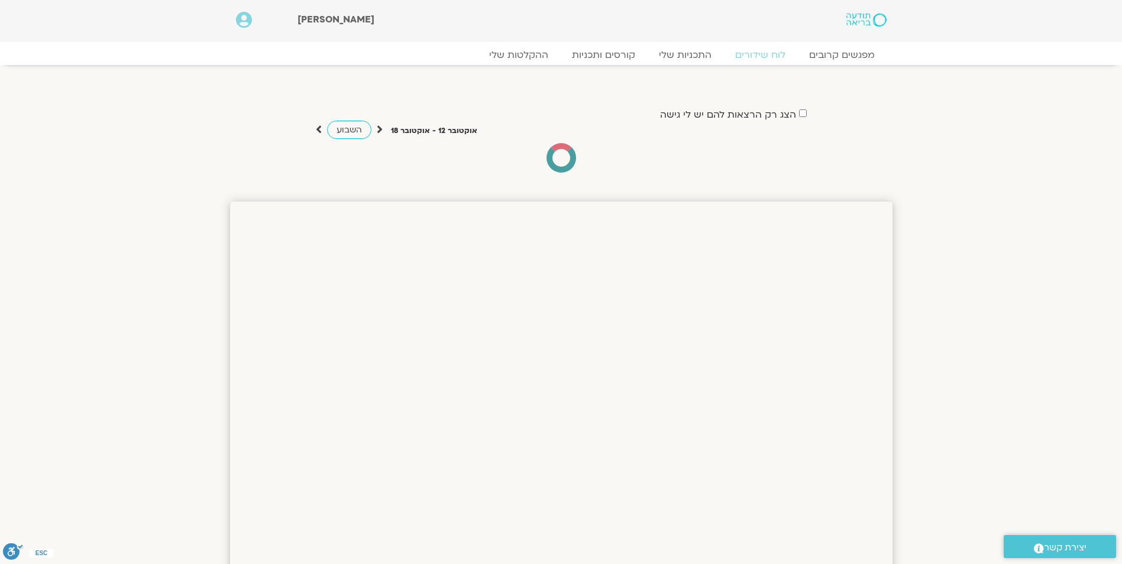 The height and width of the screenshot is (564, 1122). What do you see at coordinates (349, 129) in the screenshot?
I see `a: השבוע` at bounding box center [349, 129].